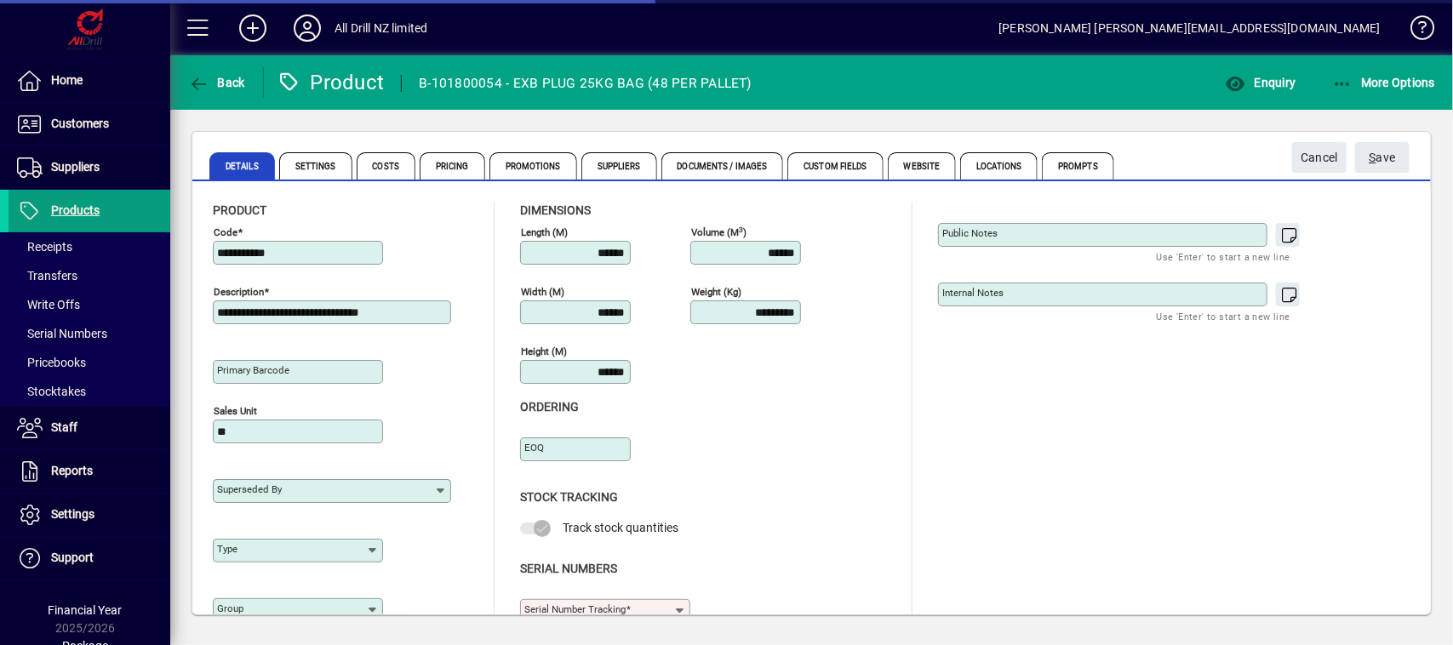 The width and height of the screenshot is (1453, 645). What do you see at coordinates (1415, 31) in the screenshot?
I see `a: Knowledge Base` at bounding box center [1415, 31].